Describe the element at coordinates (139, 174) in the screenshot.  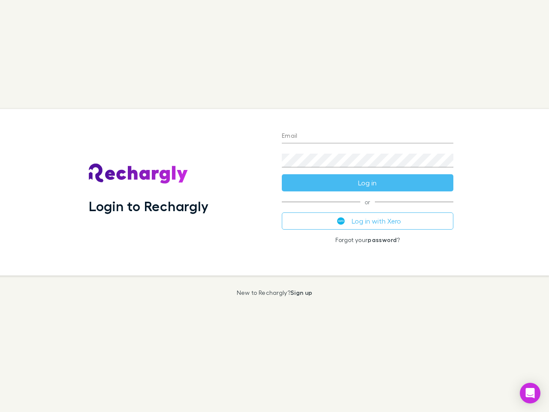
I see `img: Rechargly's Logo` at that location.